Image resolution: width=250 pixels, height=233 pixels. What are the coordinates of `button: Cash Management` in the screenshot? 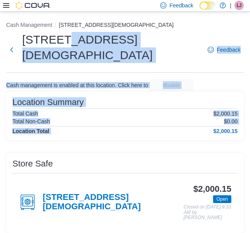 It's located at (29, 25).